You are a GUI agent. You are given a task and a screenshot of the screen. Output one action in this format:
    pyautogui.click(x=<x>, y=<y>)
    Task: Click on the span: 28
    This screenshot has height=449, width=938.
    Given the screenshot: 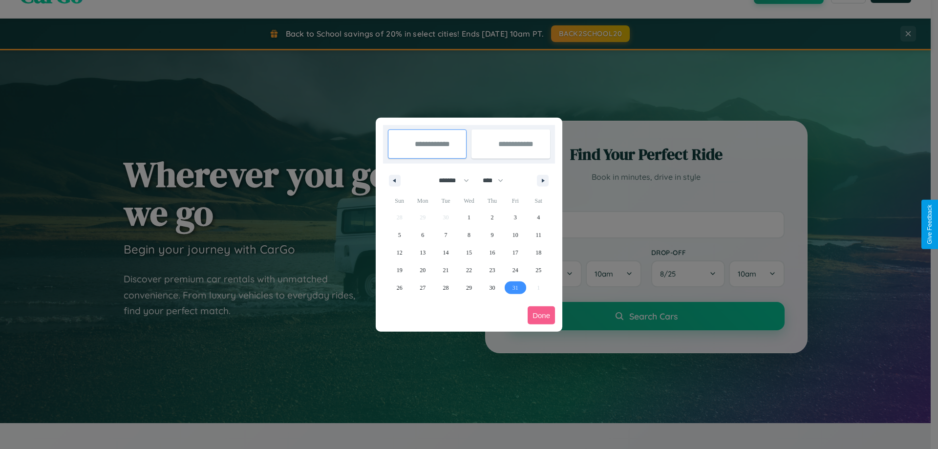 What is the action you would take?
    pyautogui.click(x=446, y=288)
    